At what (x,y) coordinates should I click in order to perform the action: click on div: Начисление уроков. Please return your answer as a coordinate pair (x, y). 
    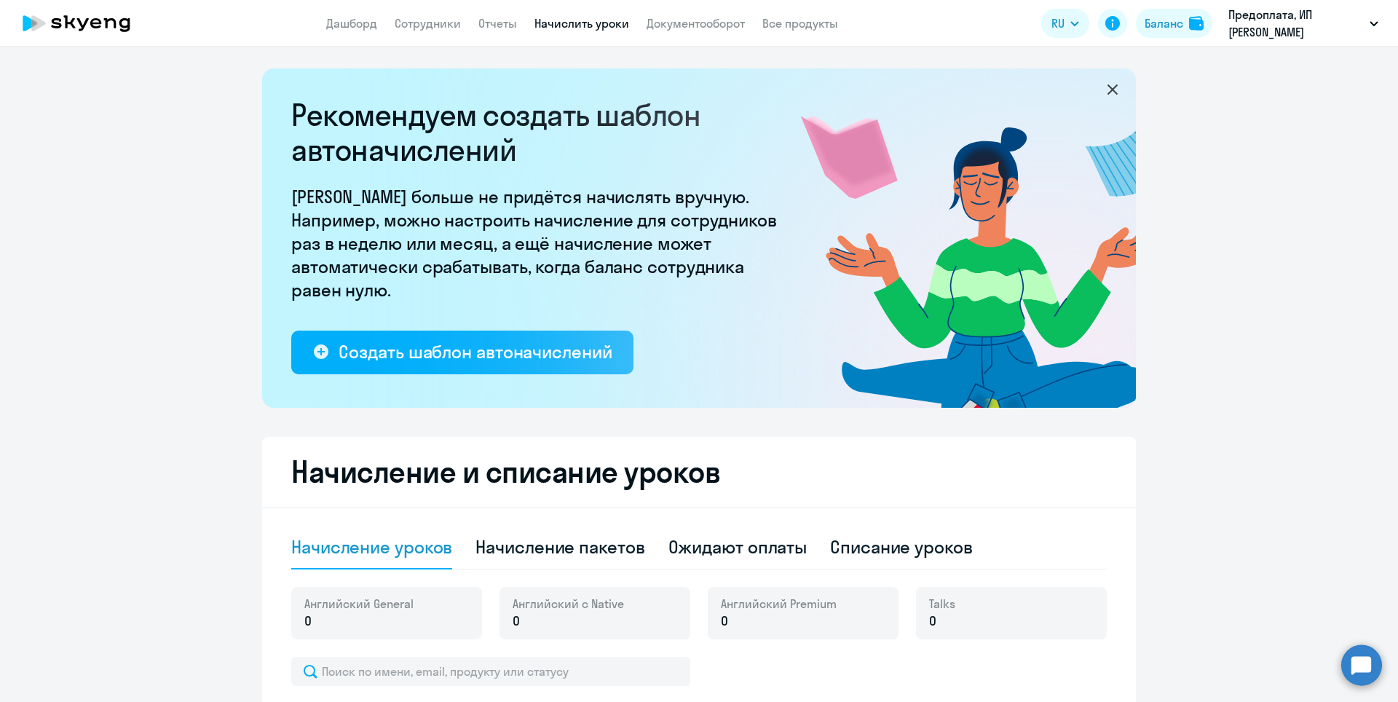
    Looking at the image, I should click on (371, 547).